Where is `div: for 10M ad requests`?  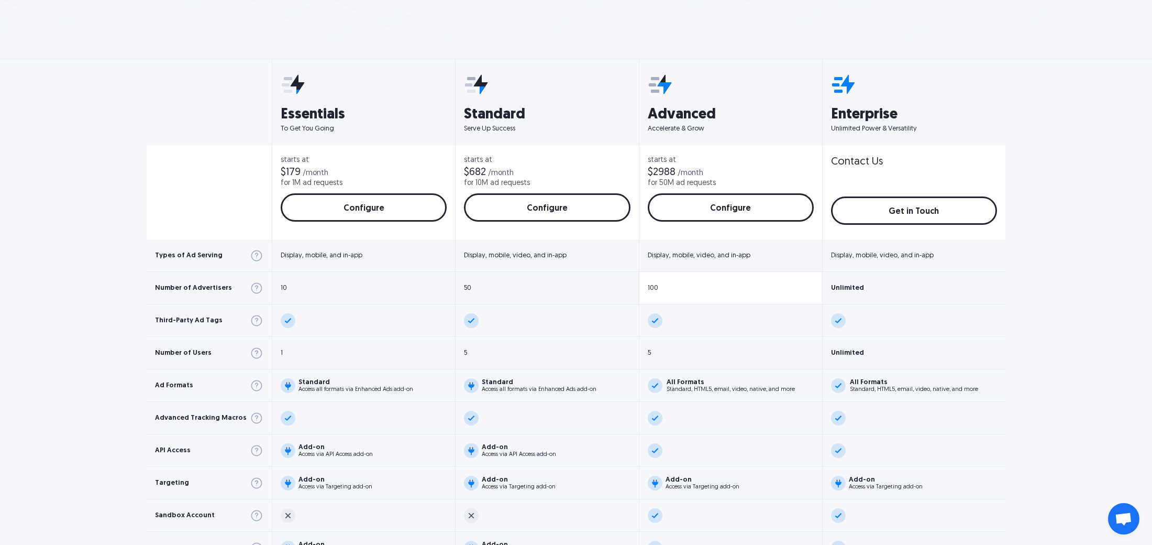 div: for 10M ad requests is located at coordinates (497, 183).